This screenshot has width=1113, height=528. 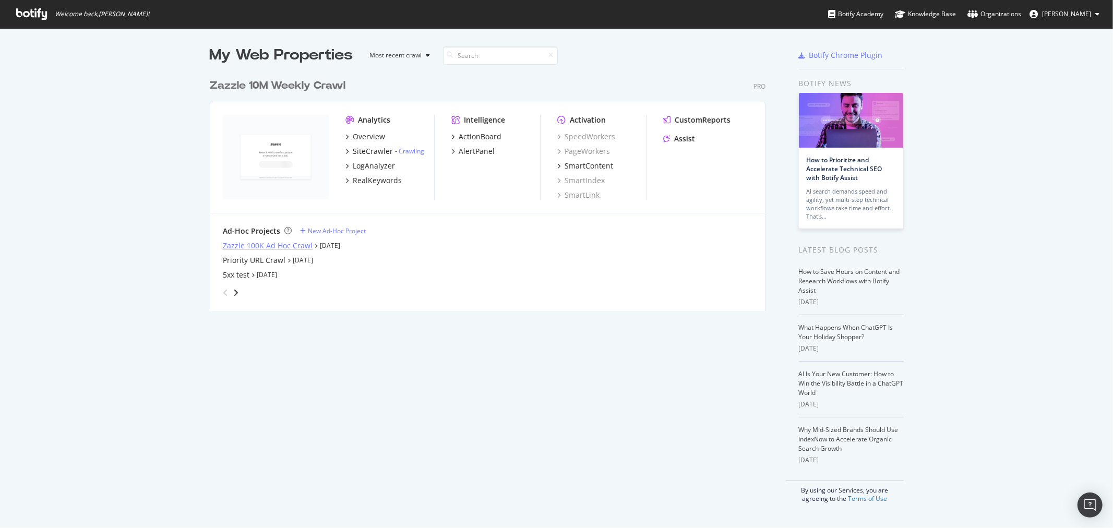 I want to click on div: ActionBoard, so click(x=480, y=137).